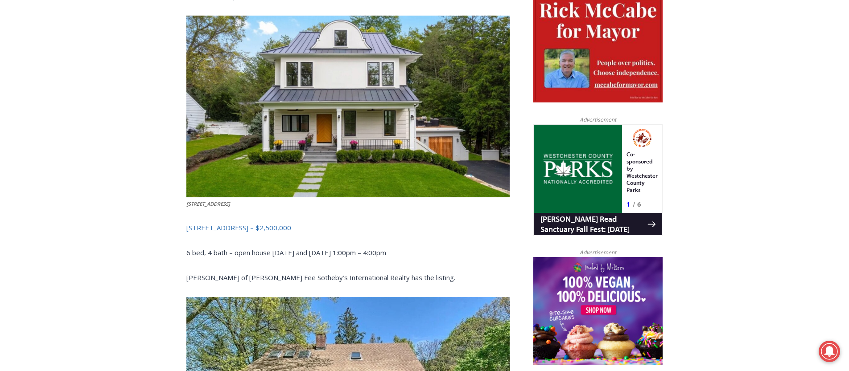 This screenshot has height=371, width=849. What do you see at coordinates (95, 80) in the screenshot?
I see `div: 1` at bounding box center [95, 80].